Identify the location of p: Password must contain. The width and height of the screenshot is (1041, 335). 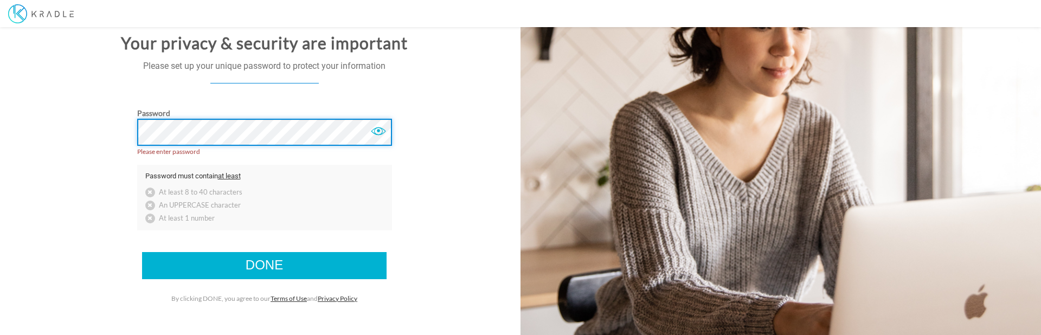
(264, 176).